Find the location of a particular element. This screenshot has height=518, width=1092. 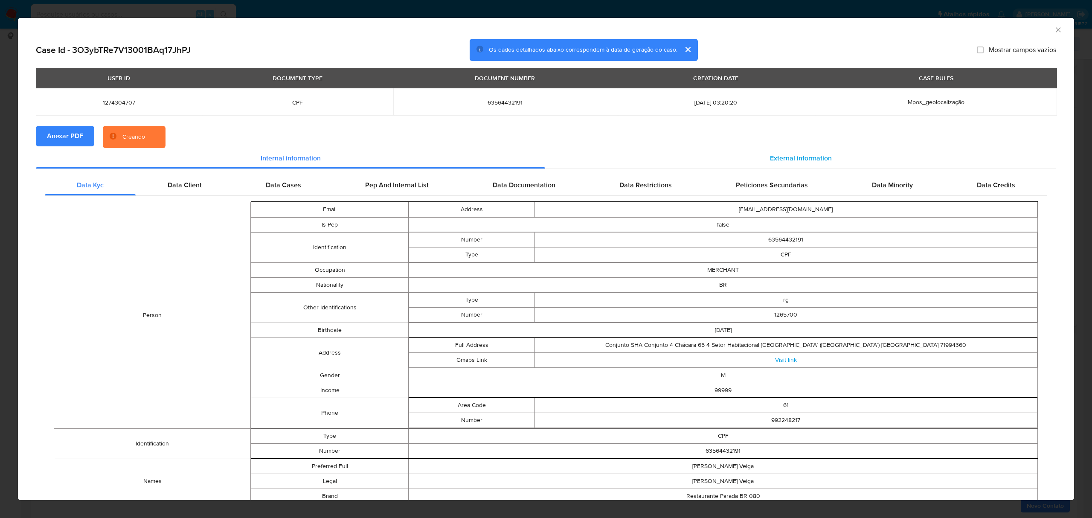

td: Preferred Full is located at coordinates (330, 466).